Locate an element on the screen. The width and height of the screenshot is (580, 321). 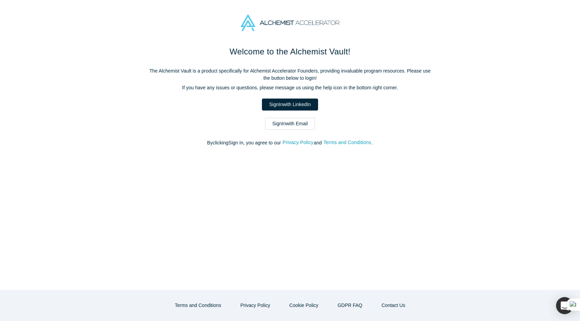
p: The Alchemist Vault is a product specifically for Alchemist Accelerator Founders, providing inval... is located at coordinates (290, 75).